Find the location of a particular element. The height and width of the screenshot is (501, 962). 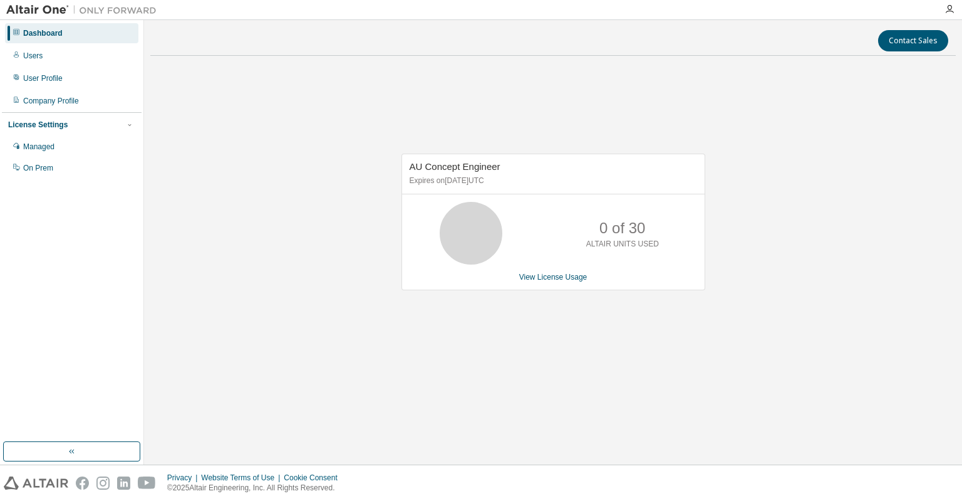

button: Contact Sales is located at coordinates (914, 41).